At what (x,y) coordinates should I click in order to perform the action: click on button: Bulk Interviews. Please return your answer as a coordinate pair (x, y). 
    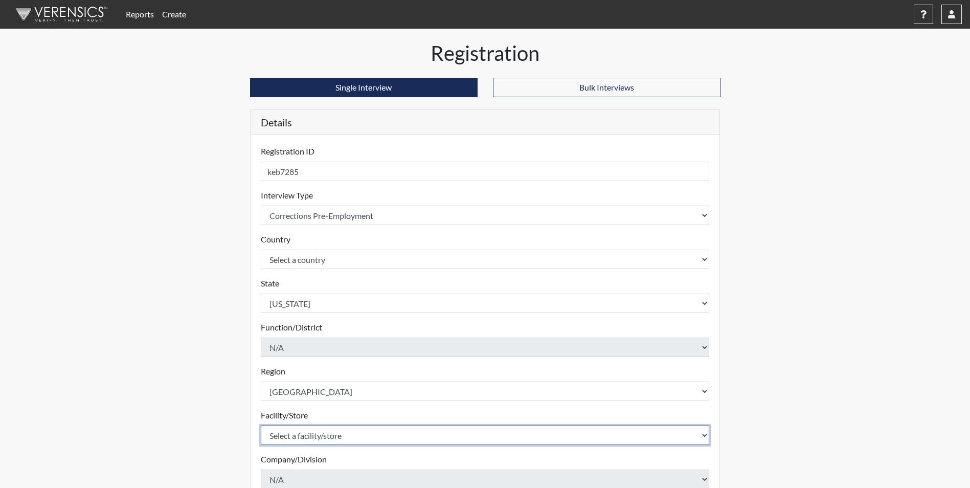
    Looking at the image, I should click on (607, 87).